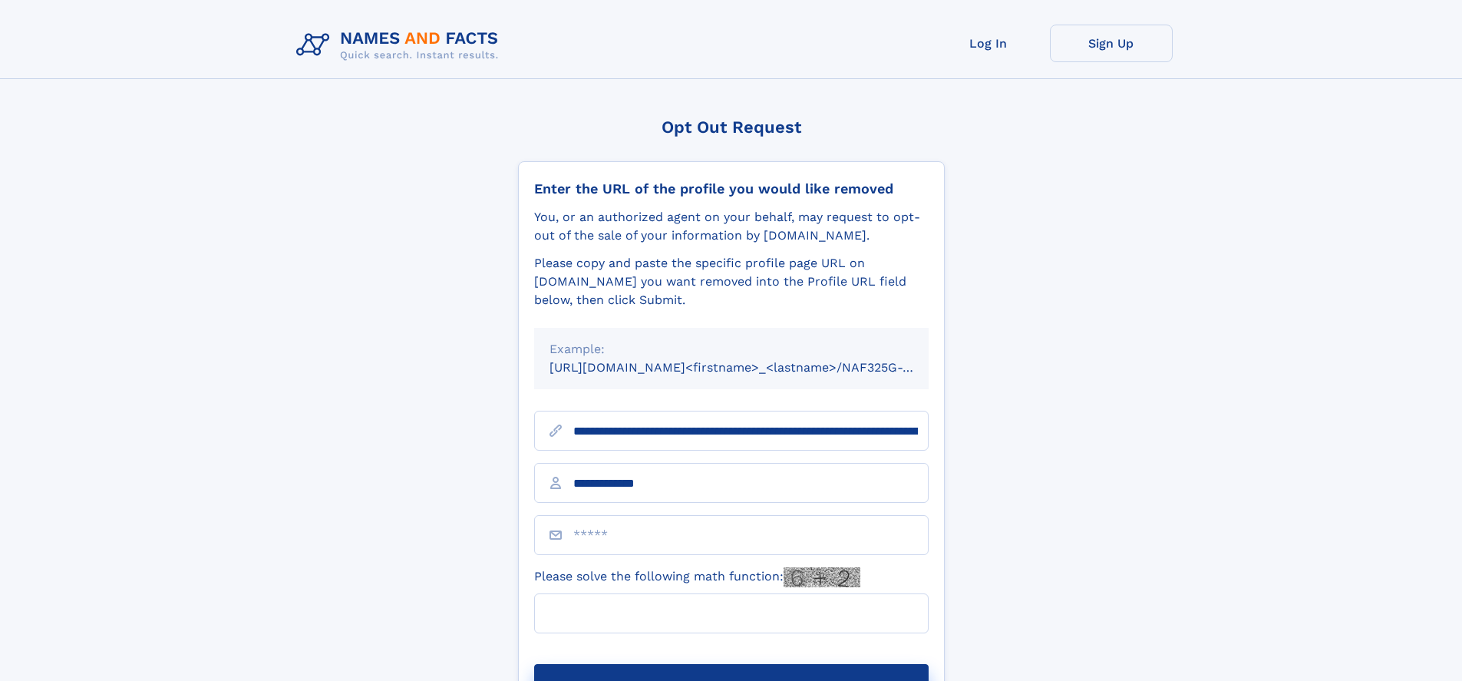 The height and width of the screenshot is (681, 1462). I want to click on div: Enter the URL of the profile you would like removed, so click(732, 189).